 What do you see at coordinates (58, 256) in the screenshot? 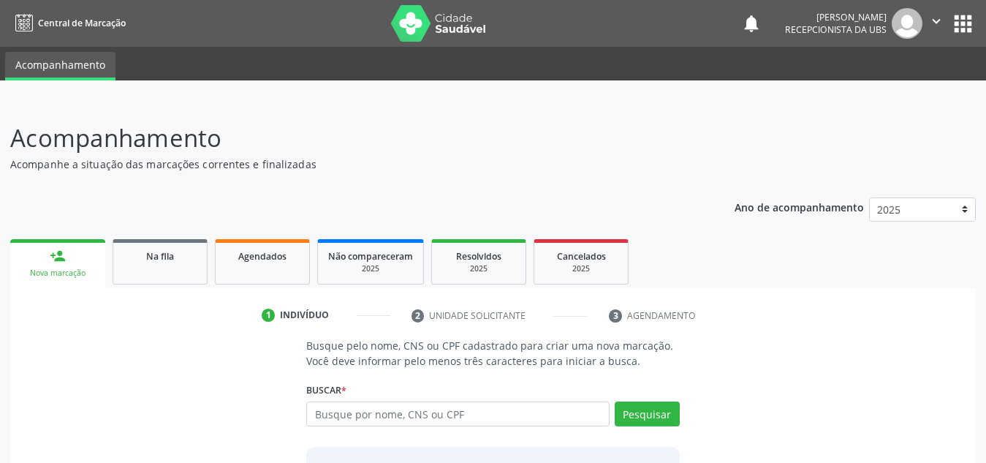
I see `div: person_add` at bounding box center [58, 256].